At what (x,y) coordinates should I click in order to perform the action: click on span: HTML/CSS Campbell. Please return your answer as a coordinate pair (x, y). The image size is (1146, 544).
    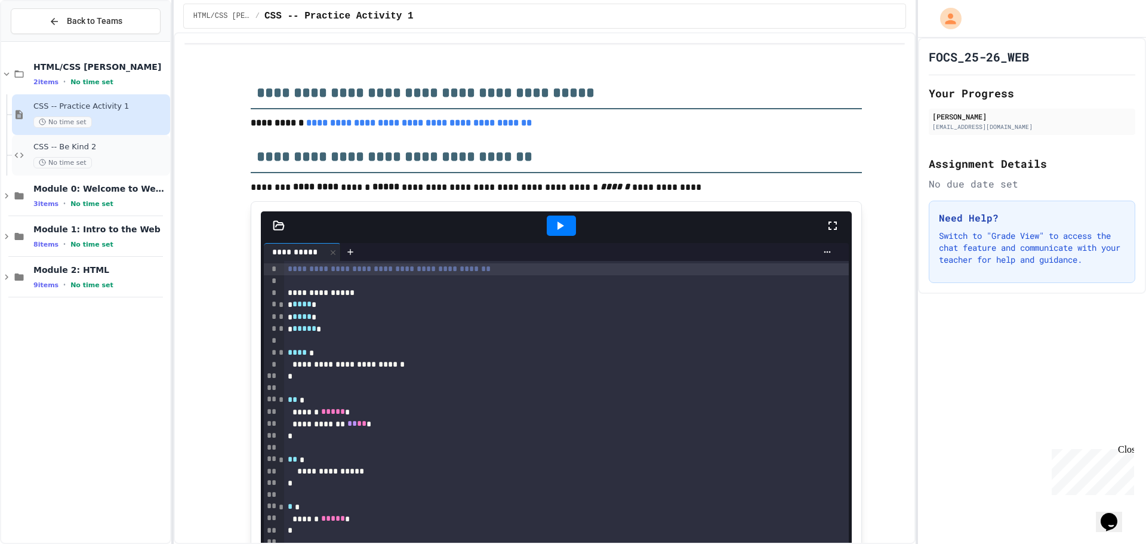
    Looking at the image, I should click on (222, 16).